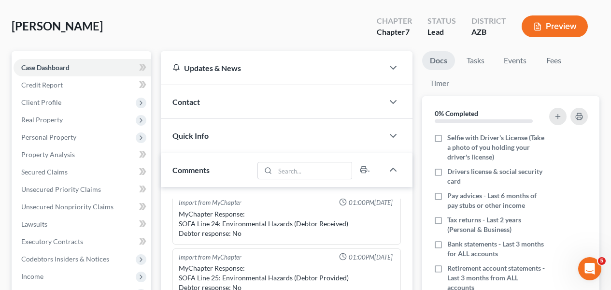  What do you see at coordinates (49, 137) in the screenshot?
I see `span: Personal Property` at bounding box center [49, 137].